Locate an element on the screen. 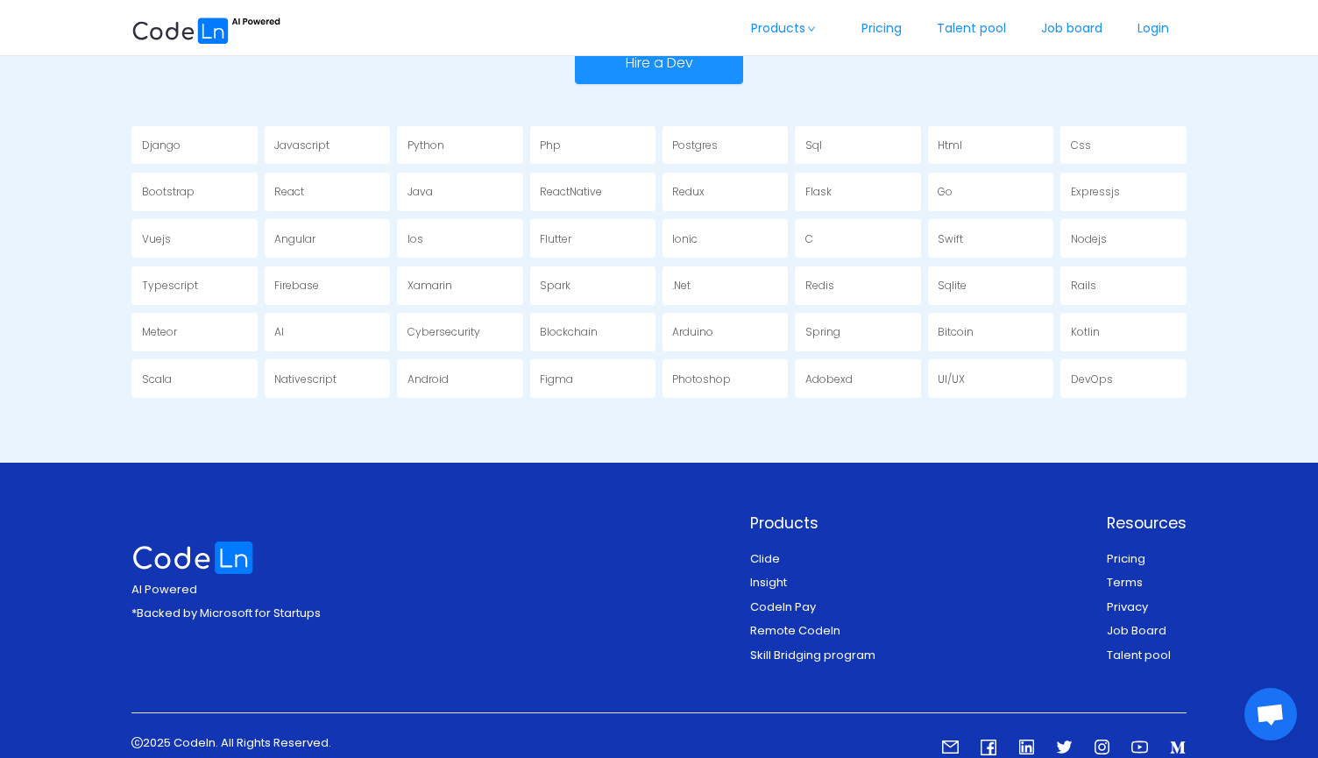 The width and height of the screenshot is (1318, 758). a: icon: medium is located at coordinates (1177, 749).